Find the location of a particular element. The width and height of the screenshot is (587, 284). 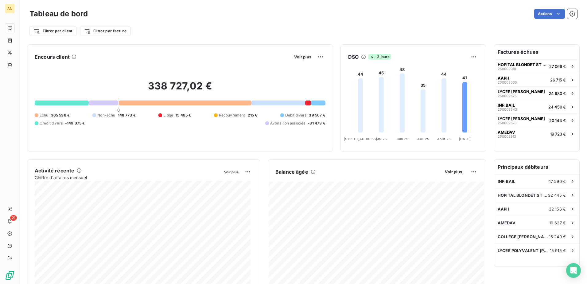

span: -149 375 € is located at coordinates (75, 123).